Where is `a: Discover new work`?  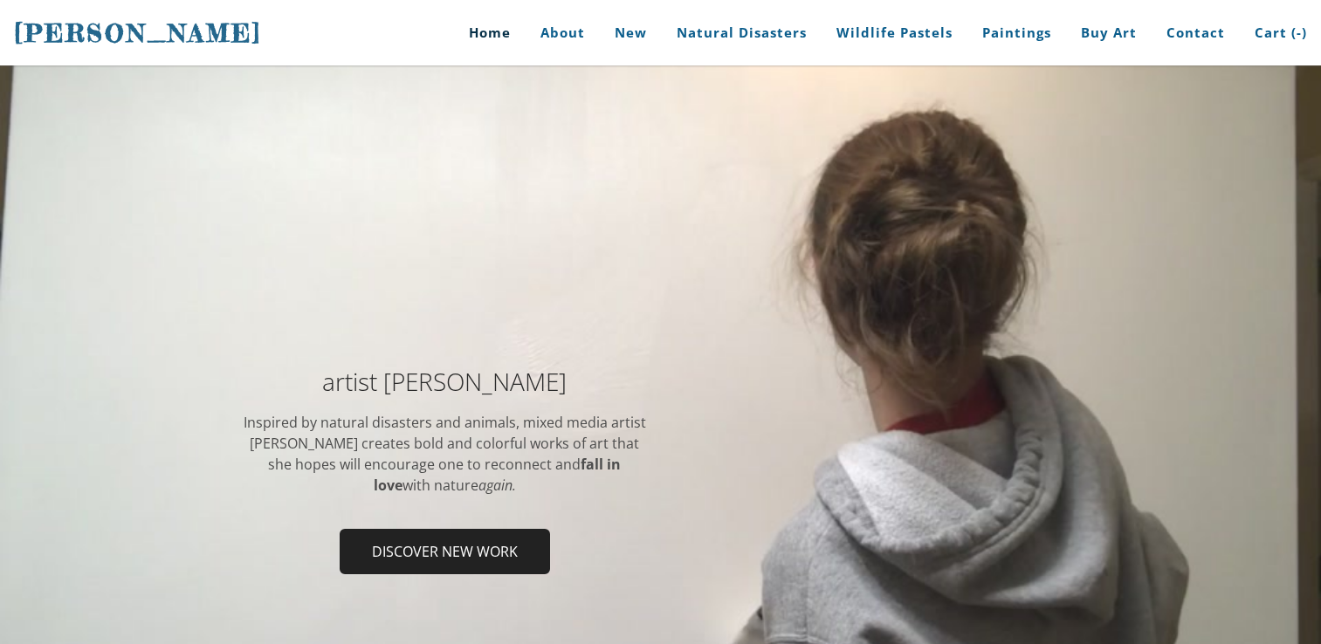 a: Discover new work is located at coordinates (444, 552).